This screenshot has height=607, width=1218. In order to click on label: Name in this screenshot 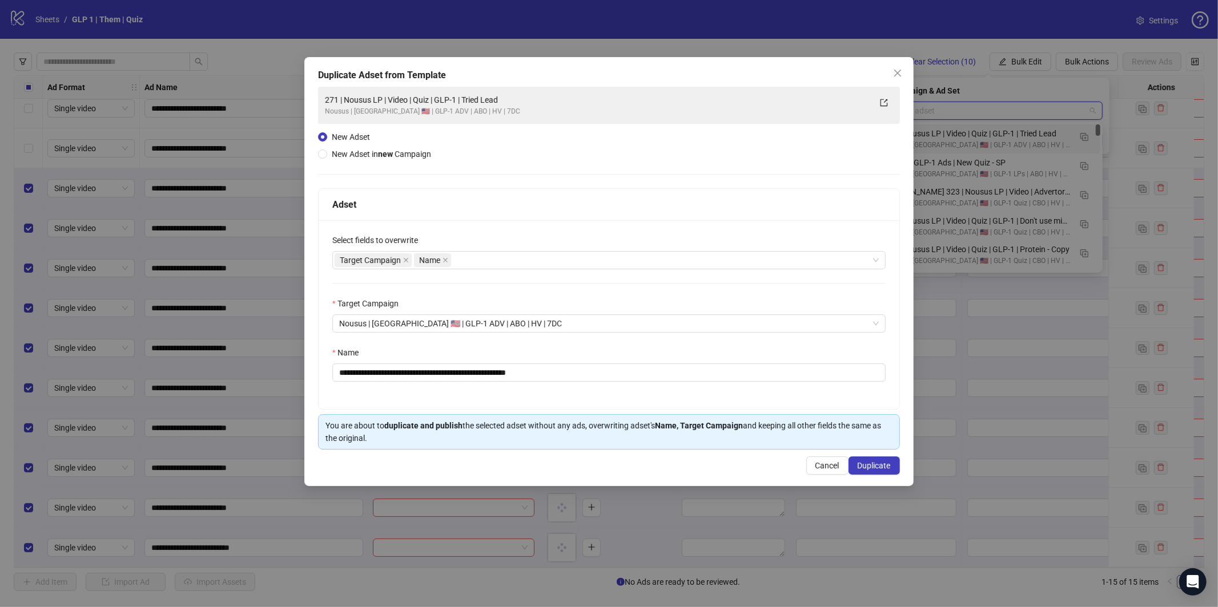, I will do `click(349, 353)`.